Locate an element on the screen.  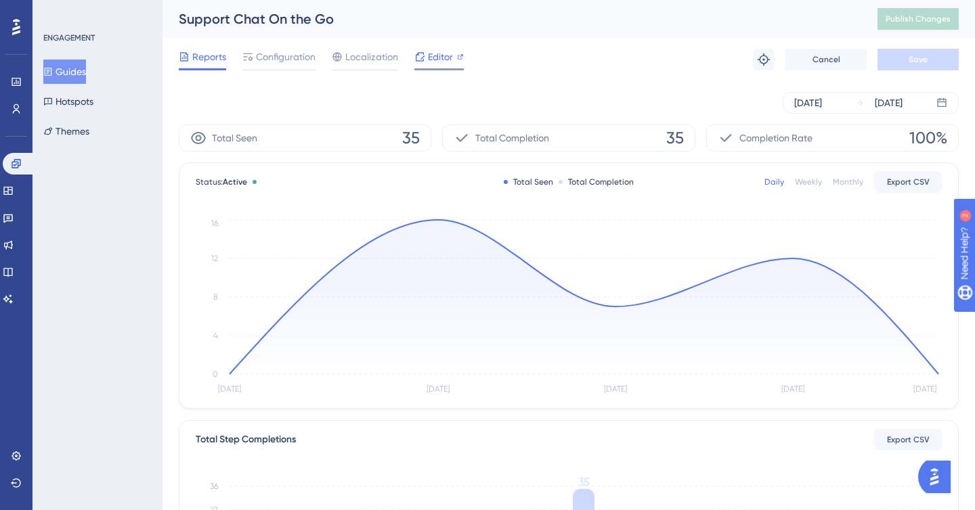
button: Guides is located at coordinates (64, 72).